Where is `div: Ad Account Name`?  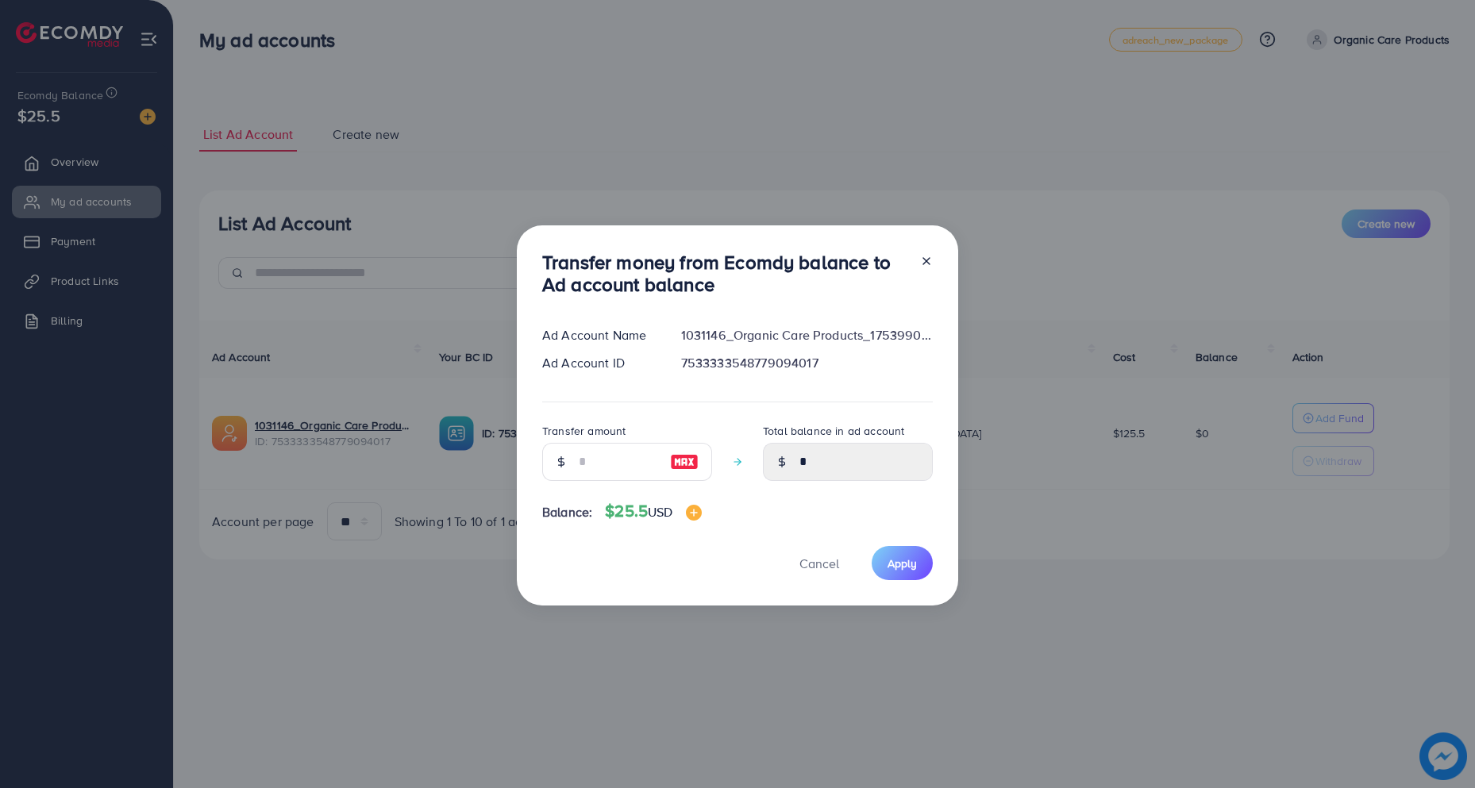
div: Ad Account Name is located at coordinates (598, 335).